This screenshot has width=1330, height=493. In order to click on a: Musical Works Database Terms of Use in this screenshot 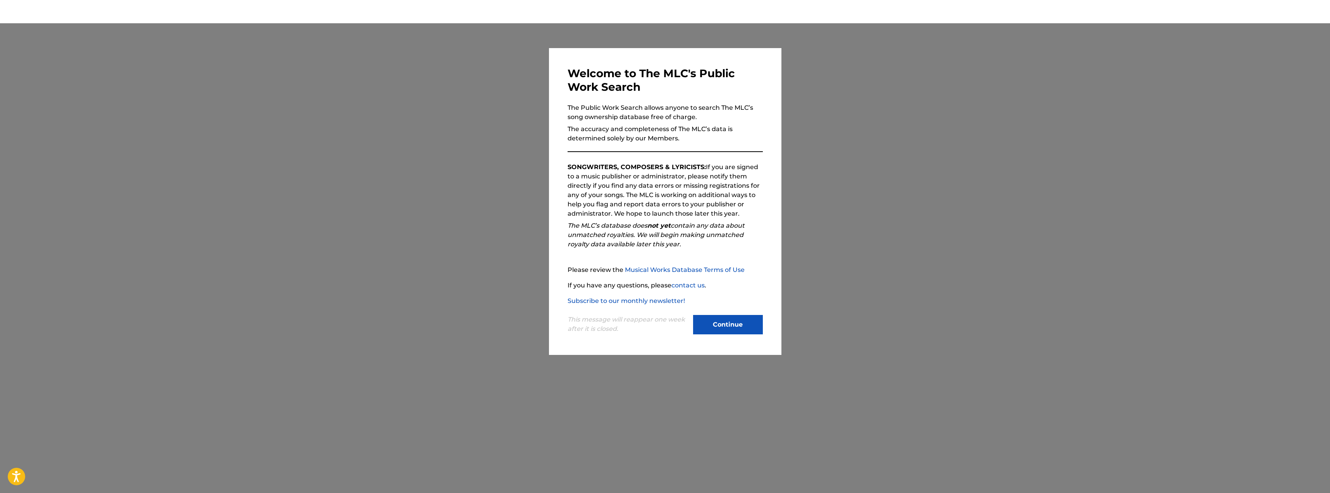, I will do `click(685, 269)`.